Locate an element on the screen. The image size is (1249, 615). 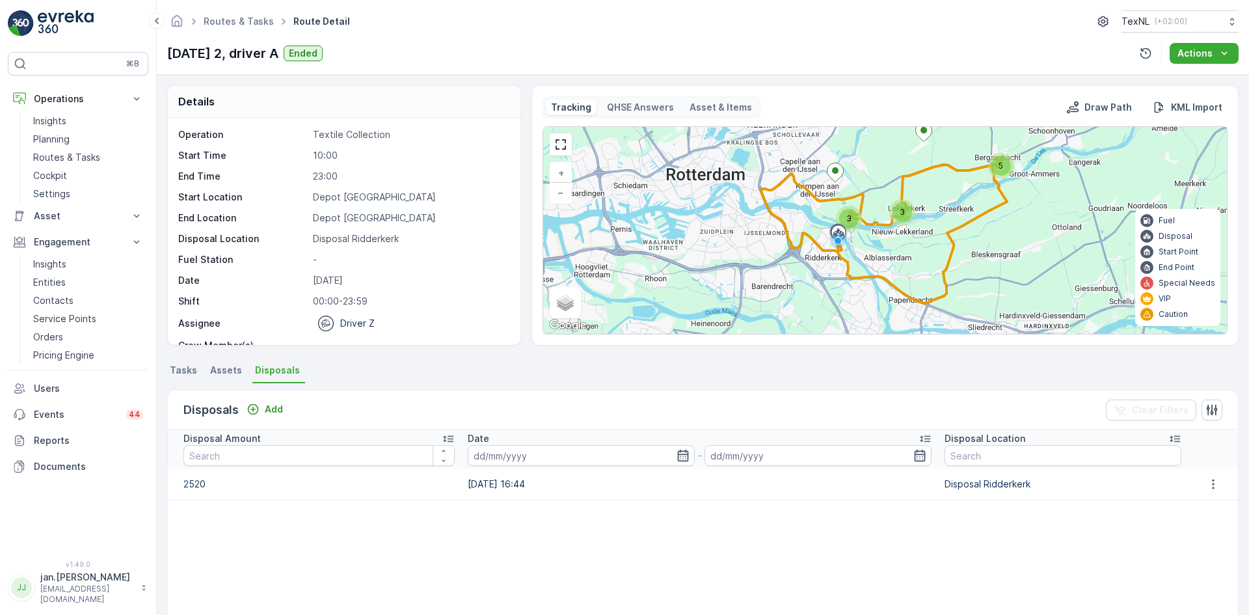
p: Clear Filters is located at coordinates (1160, 410).